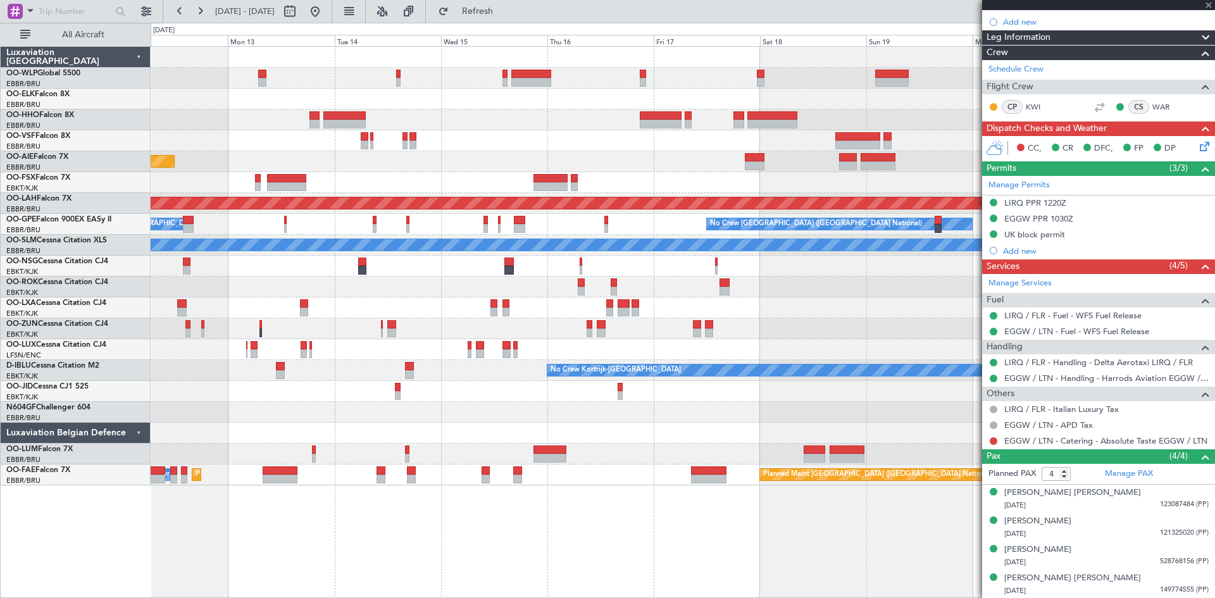  What do you see at coordinates (1012, 474) in the screenshot?
I see `label: Planned PAX` at bounding box center [1012, 474].